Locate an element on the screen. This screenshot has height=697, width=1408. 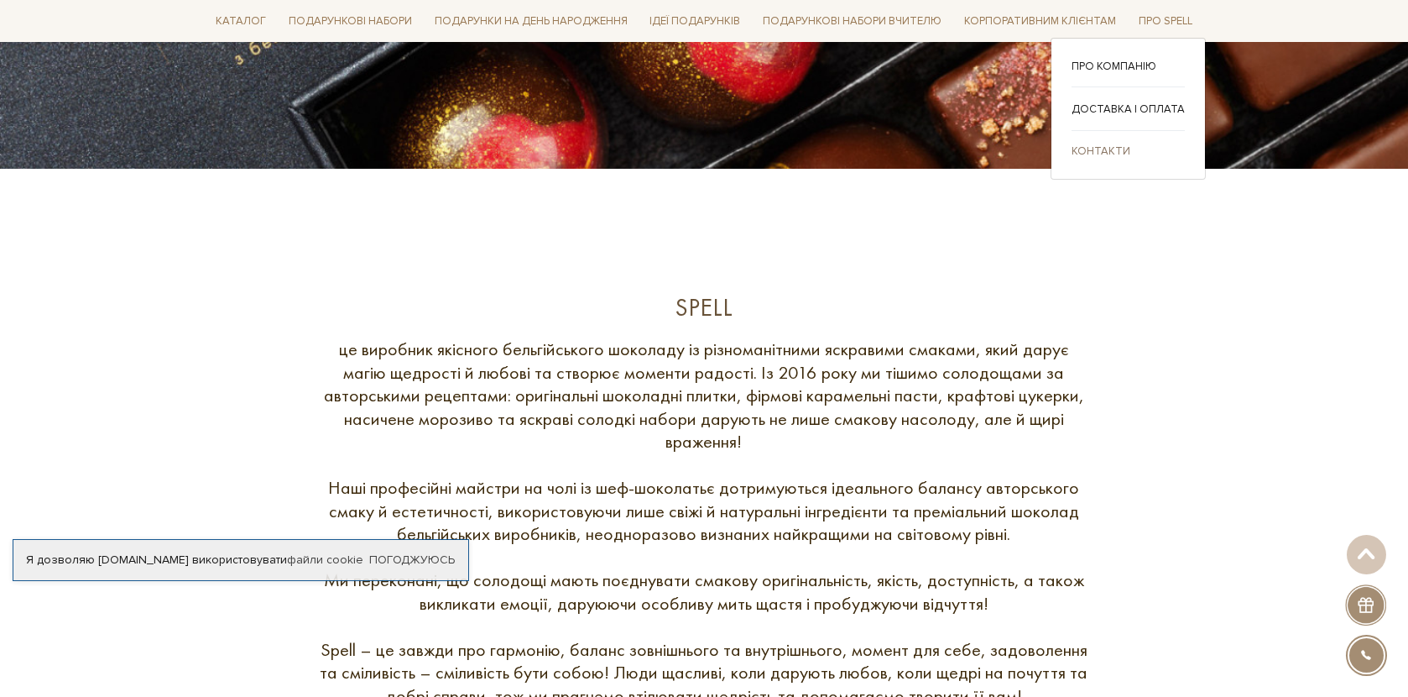
a: Контакти is located at coordinates (1128, 150).